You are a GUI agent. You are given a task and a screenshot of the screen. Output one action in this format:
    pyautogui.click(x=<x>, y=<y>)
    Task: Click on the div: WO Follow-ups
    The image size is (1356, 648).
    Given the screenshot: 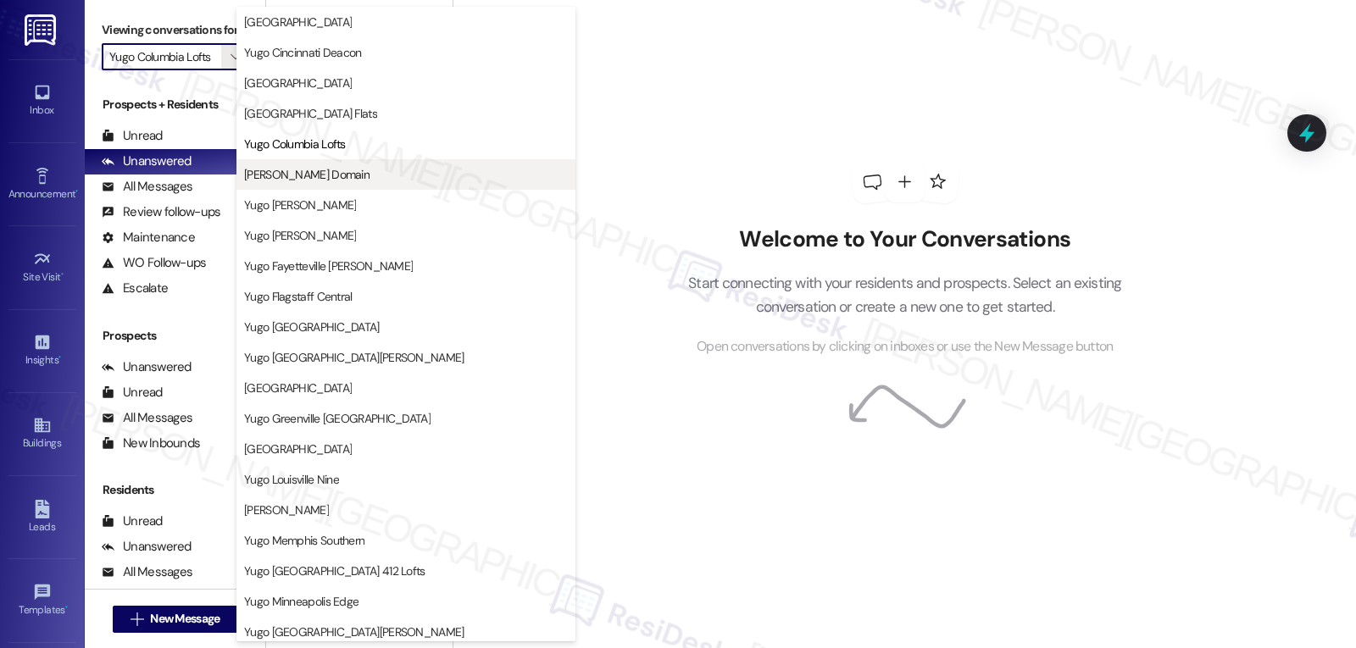 What is the action you would take?
    pyautogui.click(x=153, y=263)
    